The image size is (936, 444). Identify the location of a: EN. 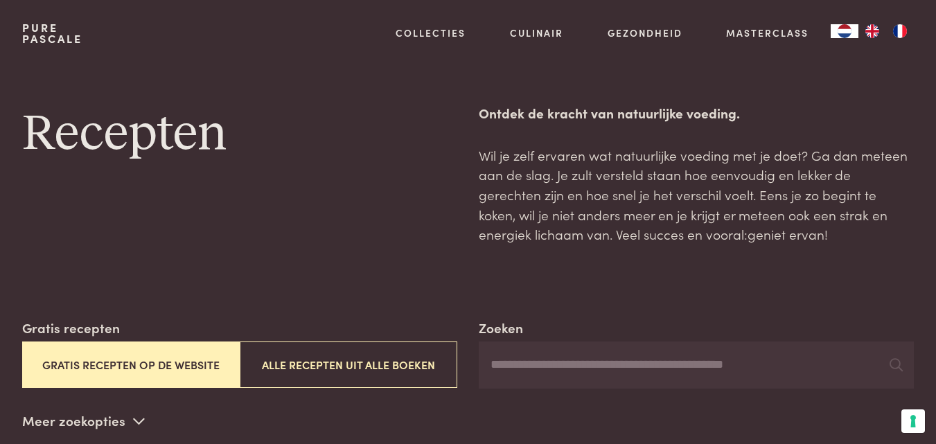
(872, 31).